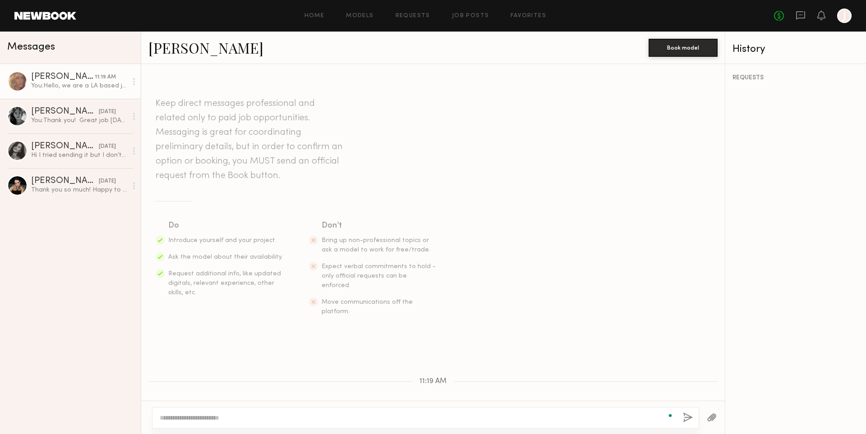  Describe the element at coordinates (79, 155) in the screenshot. I see `div: Hi I tried sending it but I don’t think it attached. Can I text it to you?` at that location.